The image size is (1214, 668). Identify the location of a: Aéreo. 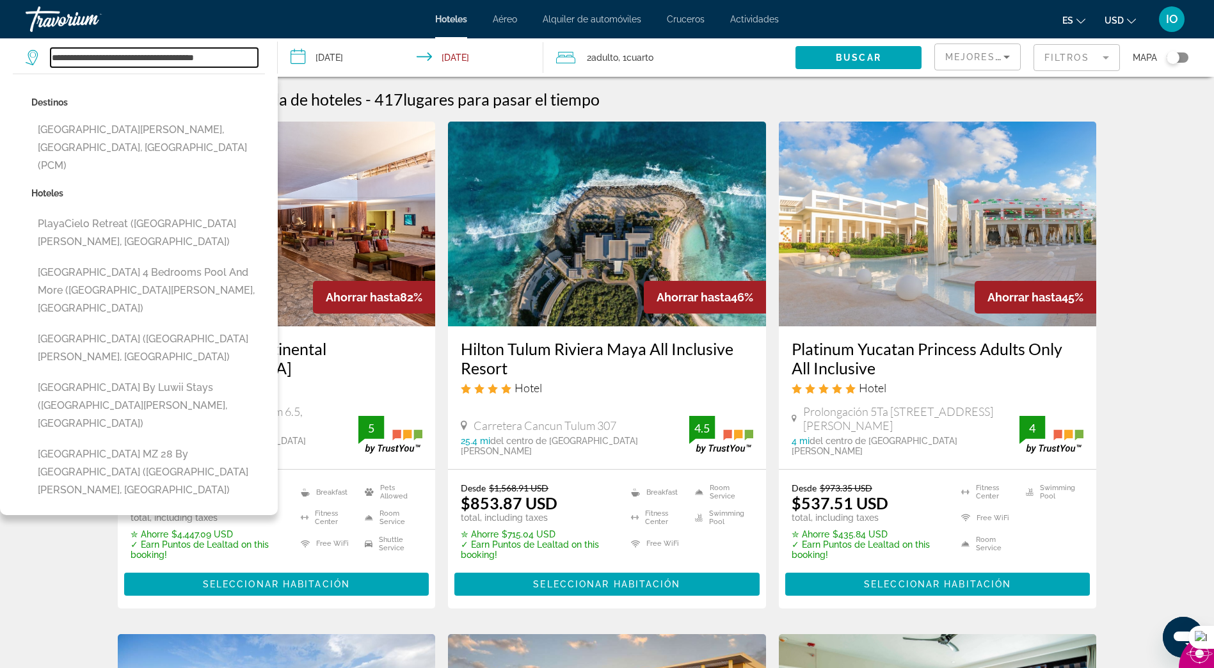
(505, 19).